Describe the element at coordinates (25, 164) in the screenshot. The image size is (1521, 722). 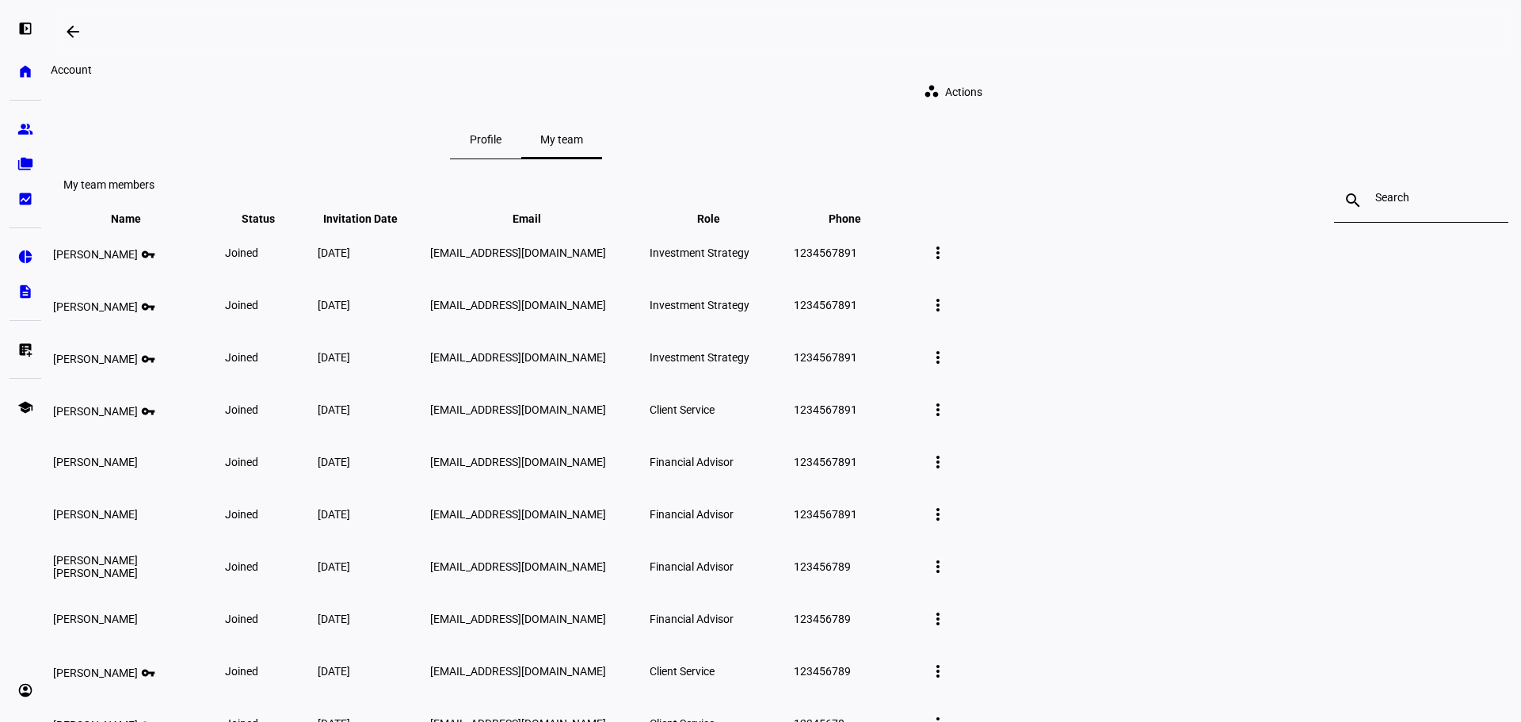
I see `eth-mat-symbol: folder_copy` at that location.